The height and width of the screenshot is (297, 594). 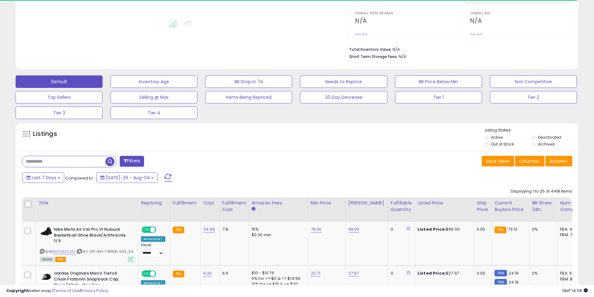 I want to click on small: Amazon Fees., so click(x=254, y=209).